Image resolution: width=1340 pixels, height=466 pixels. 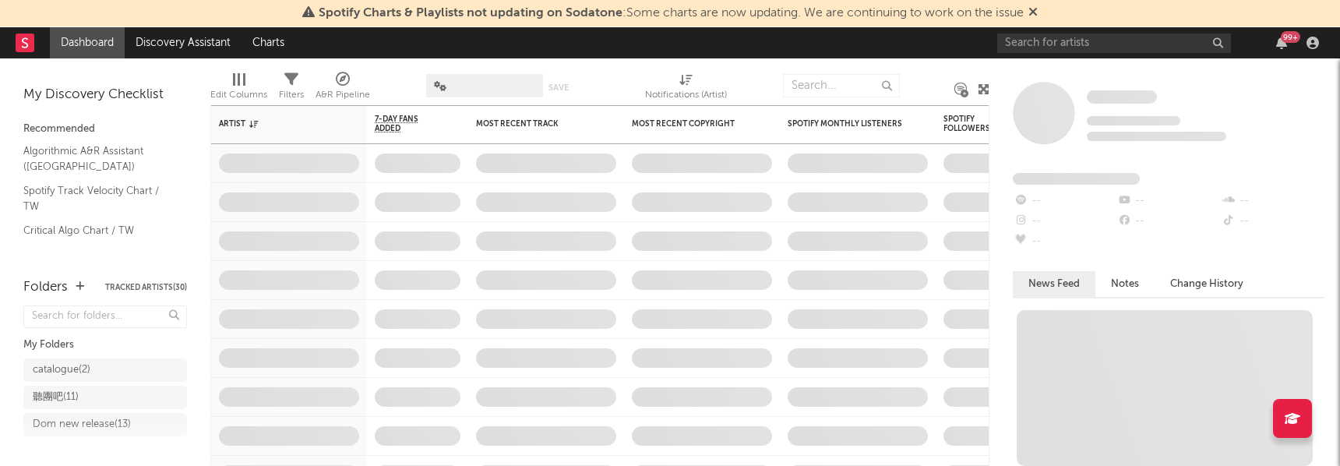 I want to click on div: Most Recent Track, so click(x=535, y=124).